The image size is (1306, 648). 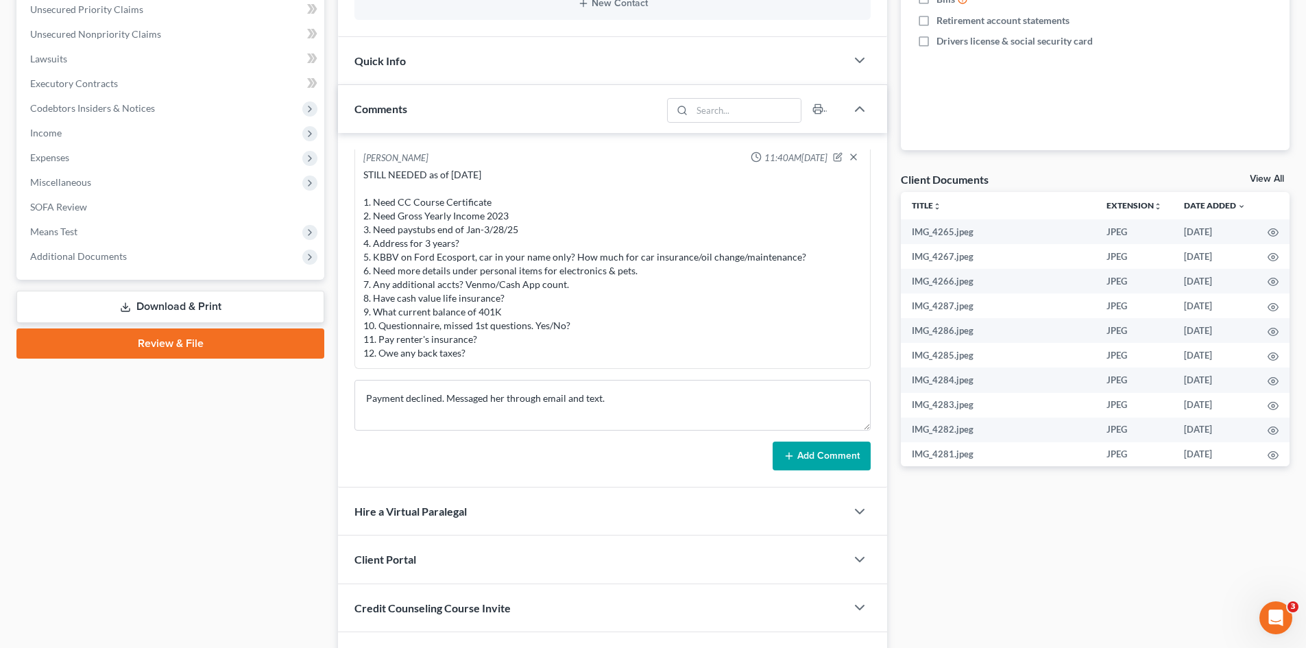 I want to click on span: Retirement account statements, so click(x=1003, y=21).